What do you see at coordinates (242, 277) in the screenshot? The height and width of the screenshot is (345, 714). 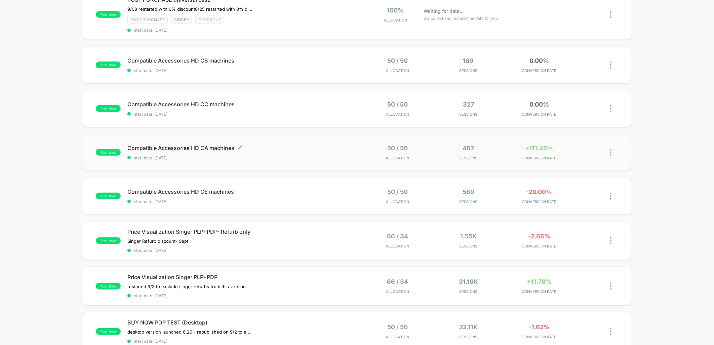 I see `span: Price Visualization Singer PLP+PDP` at bounding box center [242, 277].